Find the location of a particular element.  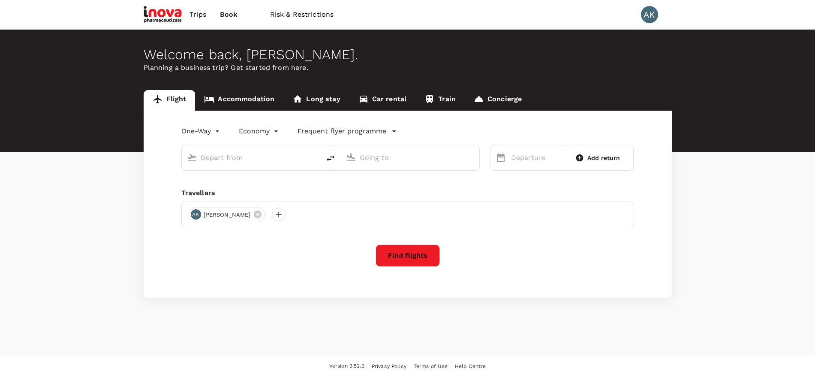

input: Going to is located at coordinates (410, 157).